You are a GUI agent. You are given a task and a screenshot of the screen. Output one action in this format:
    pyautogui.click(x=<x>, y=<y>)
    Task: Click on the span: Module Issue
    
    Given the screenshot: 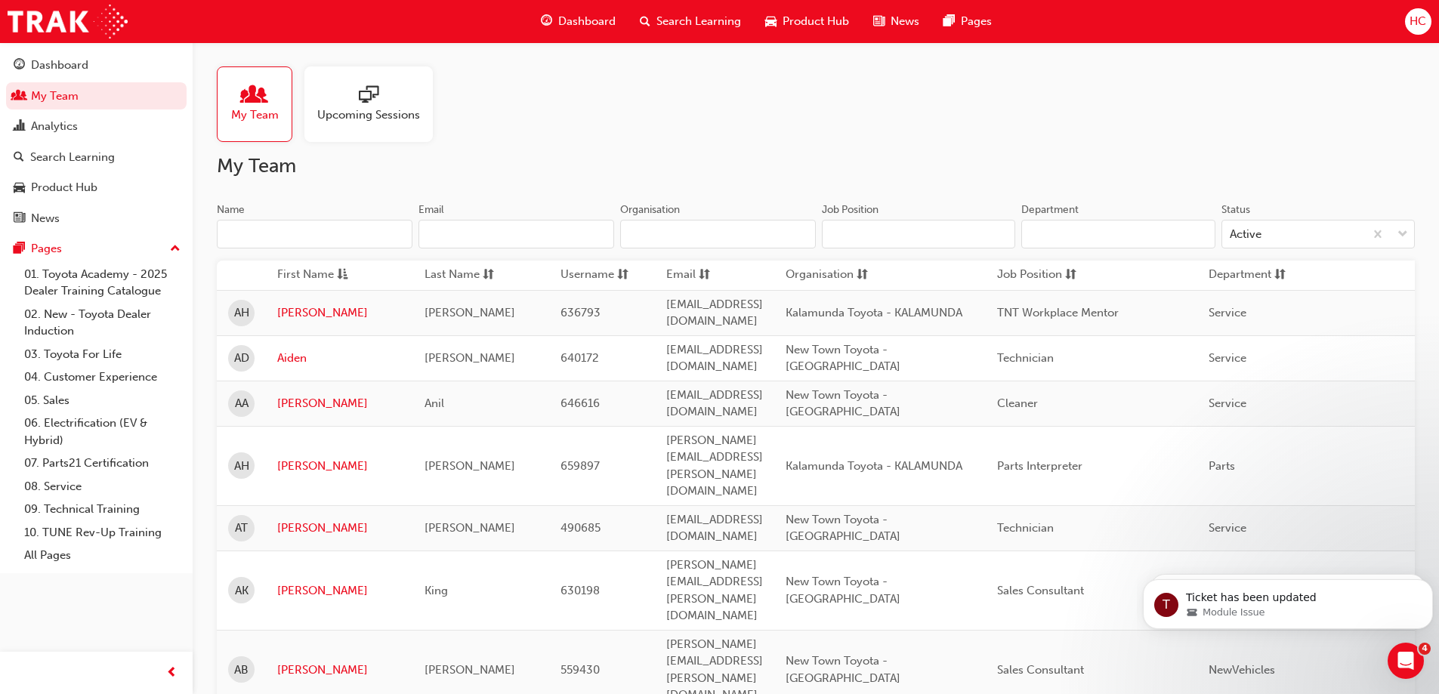 What is the action you would take?
    pyautogui.click(x=97, y=65)
    